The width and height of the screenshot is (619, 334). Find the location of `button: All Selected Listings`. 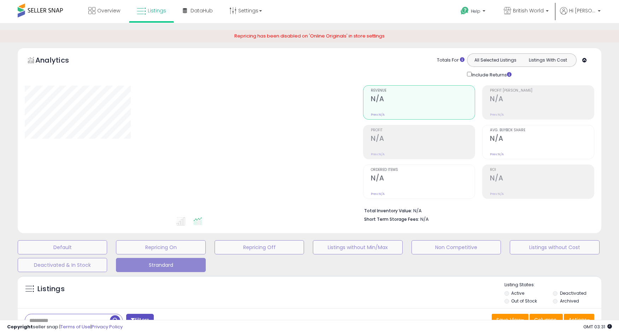

button: All Selected Listings is located at coordinates (495, 60).